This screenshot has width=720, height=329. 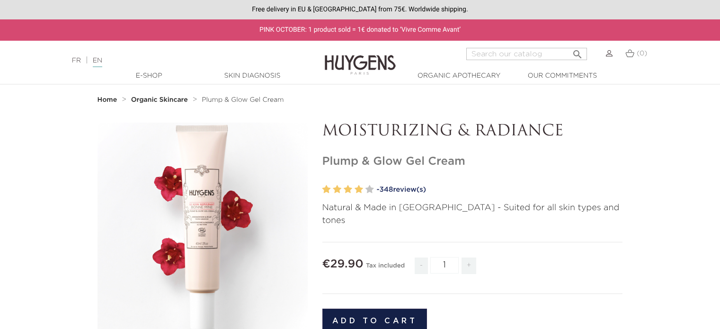 What do you see at coordinates (108, 100) in the screenshot?
I see `a: Home` at bounding box center [108, 100].